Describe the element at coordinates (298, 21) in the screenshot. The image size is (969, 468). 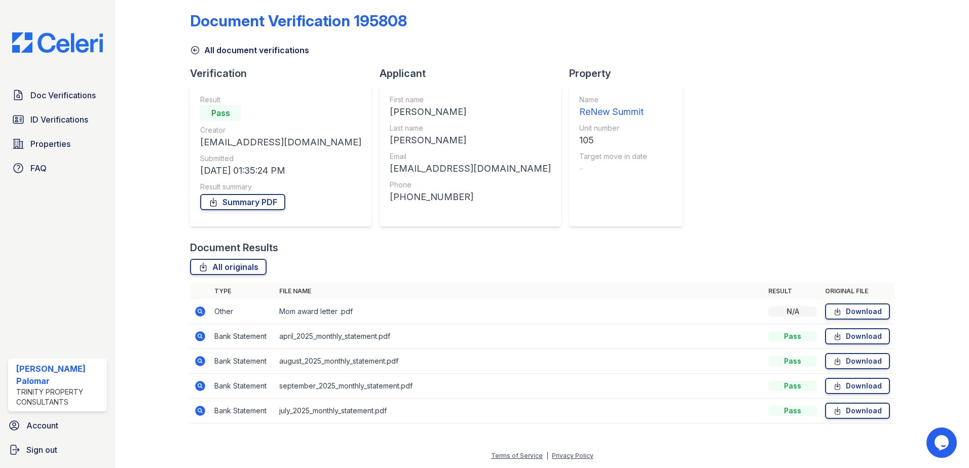
I see `div: Document Verification 195808` at that location.